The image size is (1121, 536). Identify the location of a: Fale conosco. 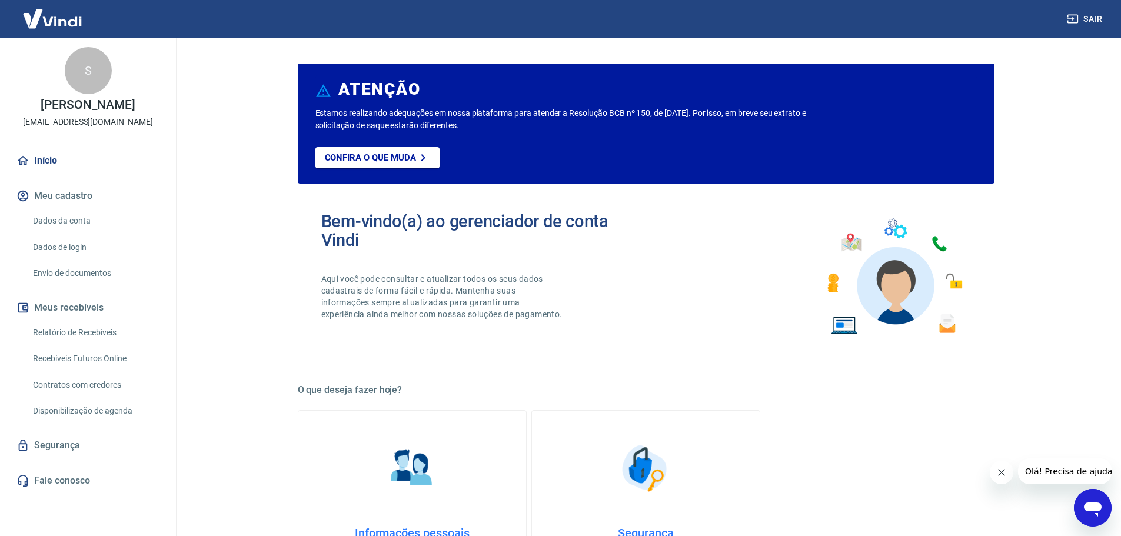
(88, 481).